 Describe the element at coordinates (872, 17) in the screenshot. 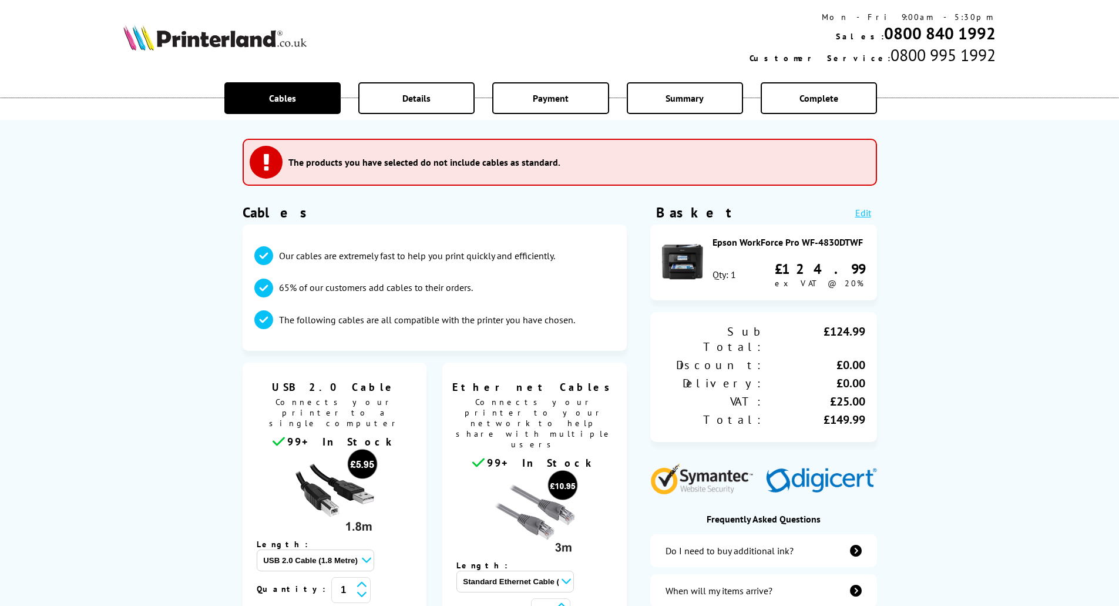

I see `div: Mon - Fri 9:00am - 5:30pm` at that location.